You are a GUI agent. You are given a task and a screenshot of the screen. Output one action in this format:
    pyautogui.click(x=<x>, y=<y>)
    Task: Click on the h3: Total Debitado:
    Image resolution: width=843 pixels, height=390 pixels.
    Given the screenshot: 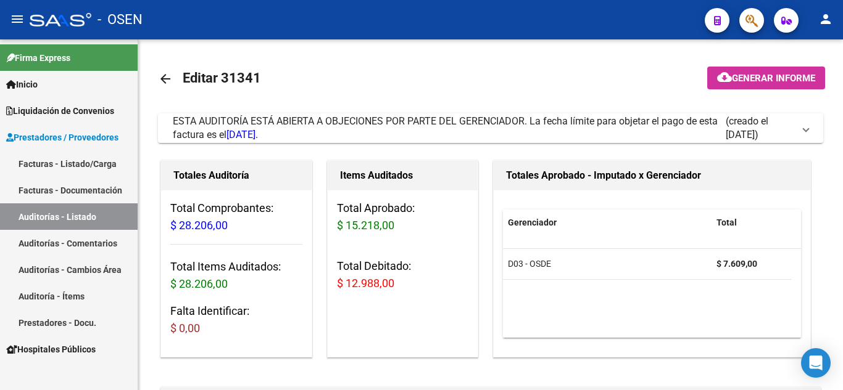 What is the action you would take?
    pyautogui.click(x=403, y=275)
    